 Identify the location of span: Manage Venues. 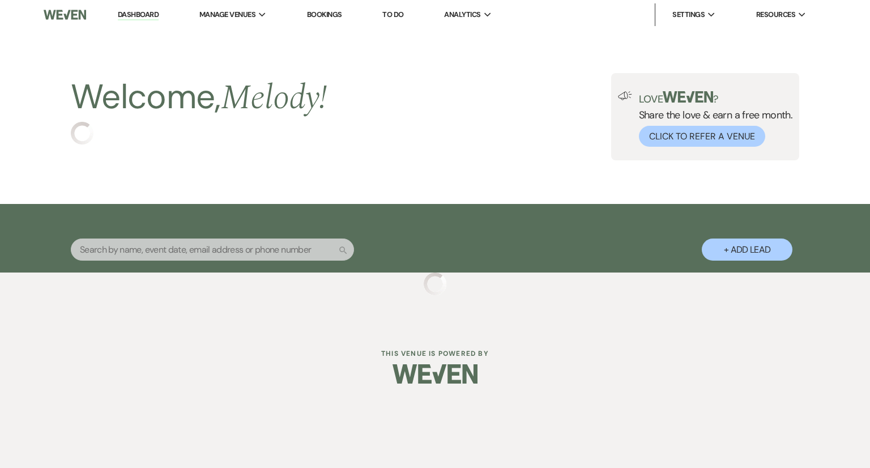
(227, 15).